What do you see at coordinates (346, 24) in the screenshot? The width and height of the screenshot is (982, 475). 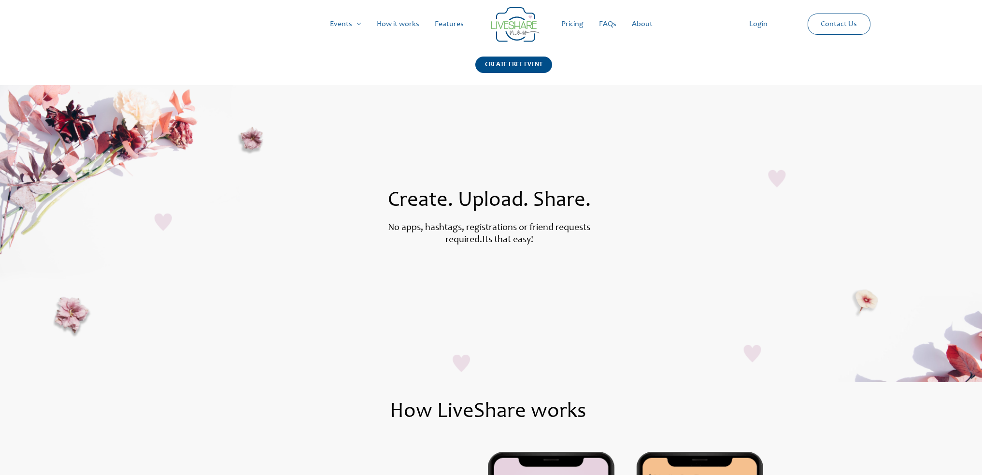 I see `a: Events` at bounding box center [346, 24].